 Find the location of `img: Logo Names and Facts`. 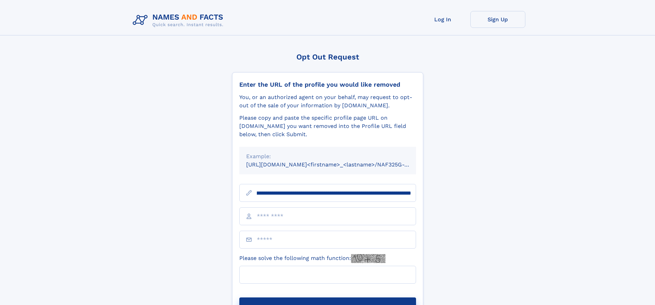

img: Logo Names and Facts is located at coordinates (179, 20).